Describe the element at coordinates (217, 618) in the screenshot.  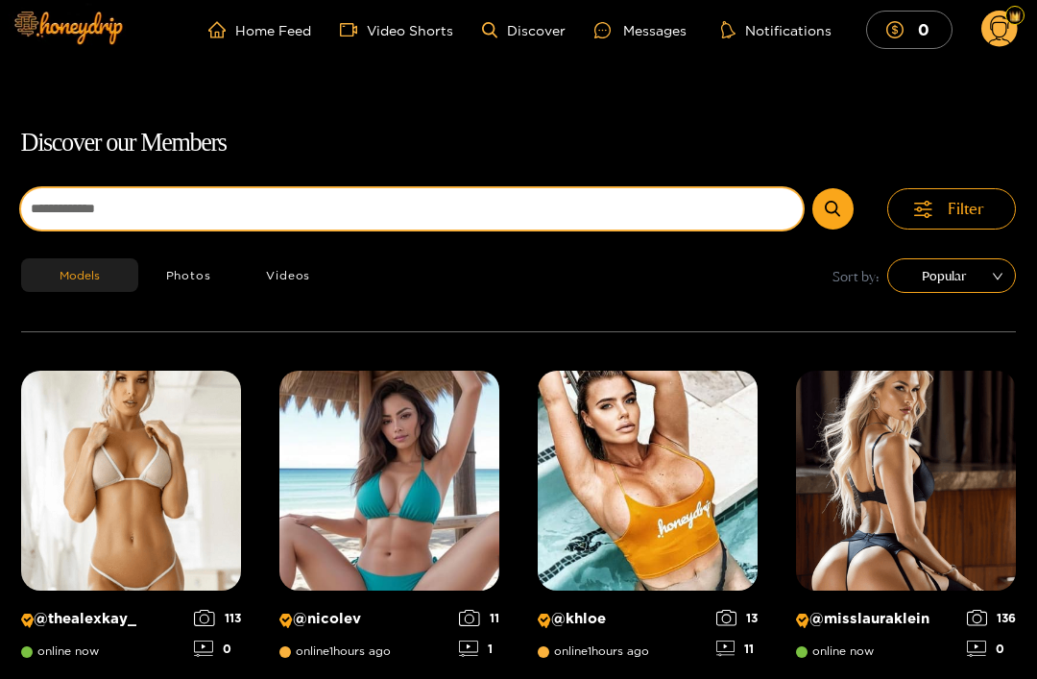
I see `div: 113` at that location.